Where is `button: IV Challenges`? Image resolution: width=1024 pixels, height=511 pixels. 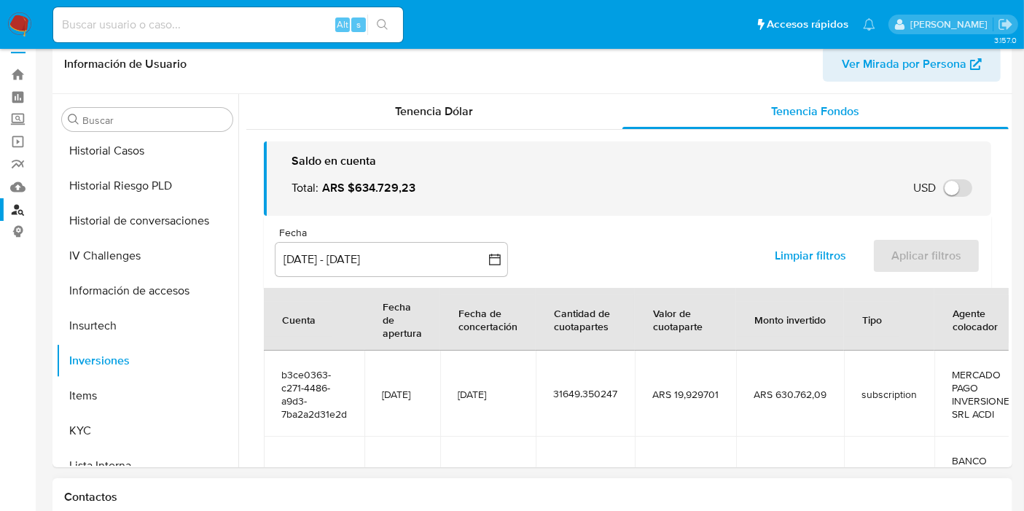
button: IV Challenges is located at coordinates (147, 256).